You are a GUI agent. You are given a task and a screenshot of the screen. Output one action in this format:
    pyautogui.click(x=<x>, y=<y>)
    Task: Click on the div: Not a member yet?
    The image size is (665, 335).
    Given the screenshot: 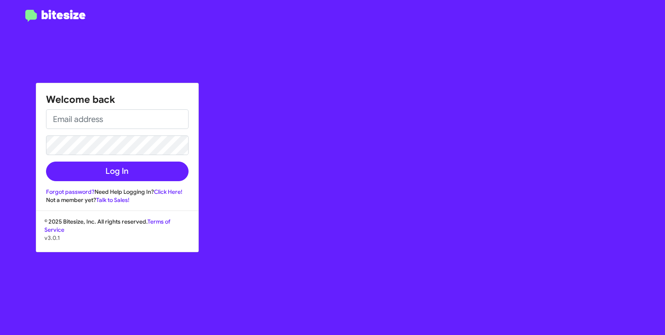 What is the action you would take?
    pyautogui.click(x=117, y=200)
    